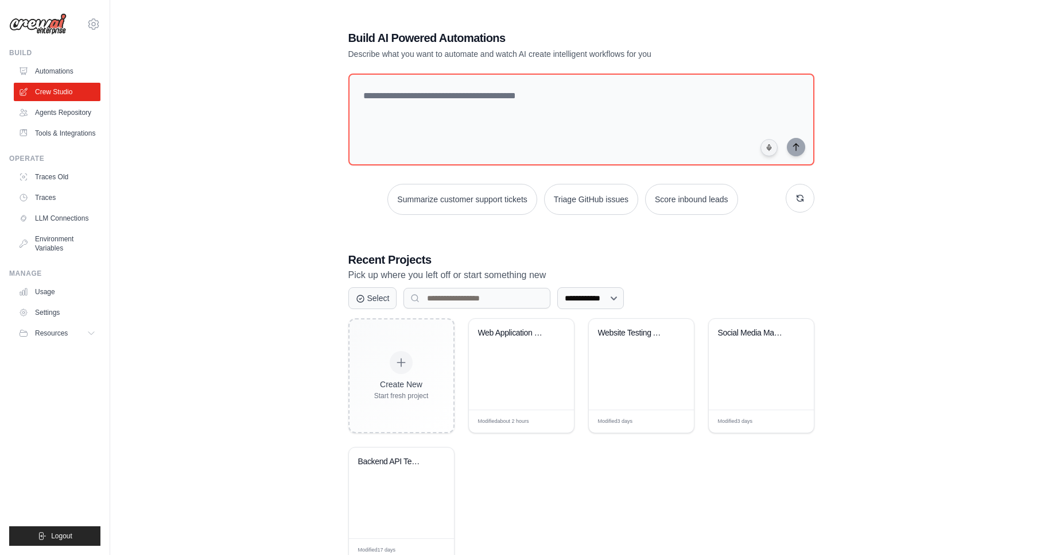 The width and height of the screenshot is (1052, 555). I want to click on h1: Build AI Powered Automations, so click(541, 38).